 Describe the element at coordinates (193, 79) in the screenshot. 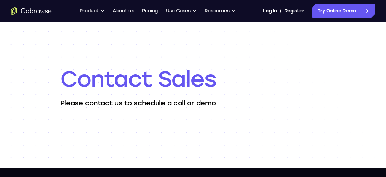

I see `h1: Contact Sales` at that location.